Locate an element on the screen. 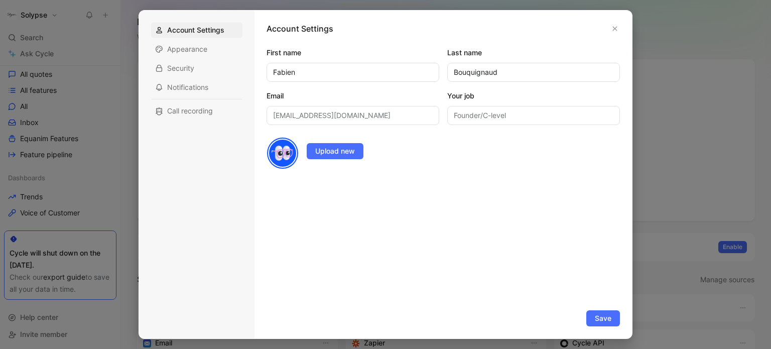 This screenshot has width=771, height=349. div: Notifications is located at coordinates (197, 87).